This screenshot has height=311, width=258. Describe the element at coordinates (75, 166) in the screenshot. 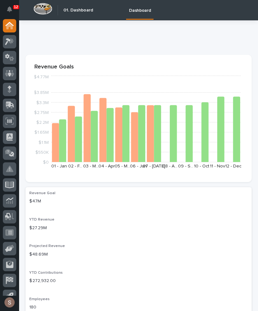

I see `text: 02 - F…` at that location.